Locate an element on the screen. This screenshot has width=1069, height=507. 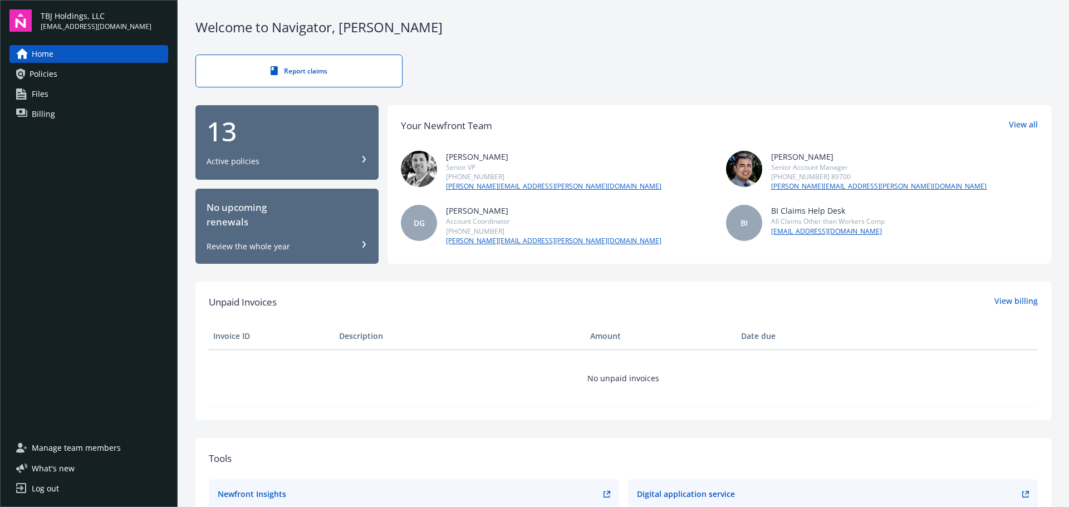
div: Report claims is located at coordinates (299, 71).